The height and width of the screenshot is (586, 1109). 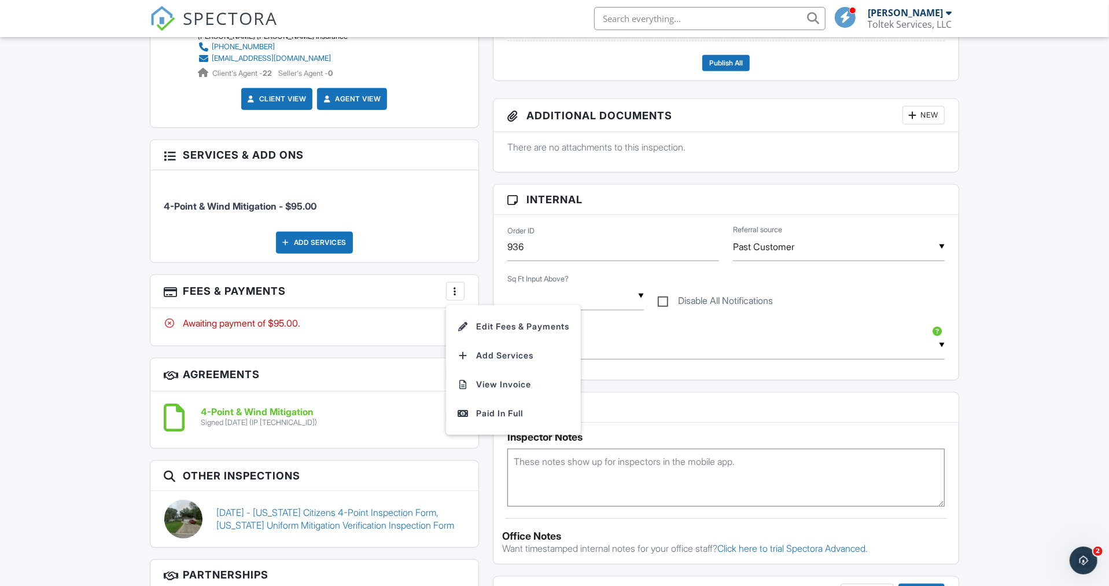 I want to click on a: SPECTORA, so click(x=214, y=28).